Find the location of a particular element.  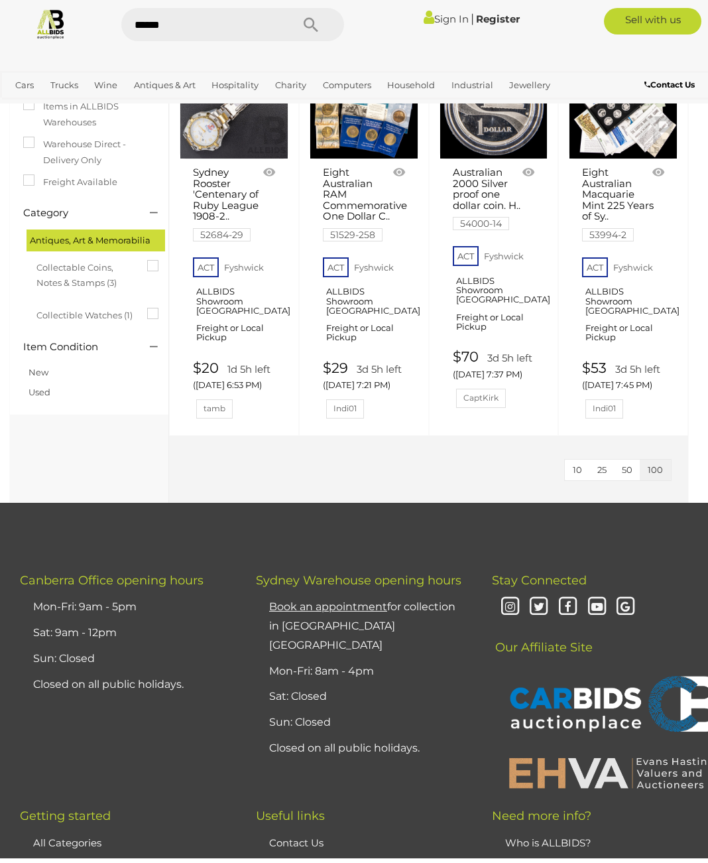

a: Eight Australian RAM Commemorative One Dollar Coins Including Two 1995 Waltzing Matilda 'M', Thre... is located at coordinates (364, 110).